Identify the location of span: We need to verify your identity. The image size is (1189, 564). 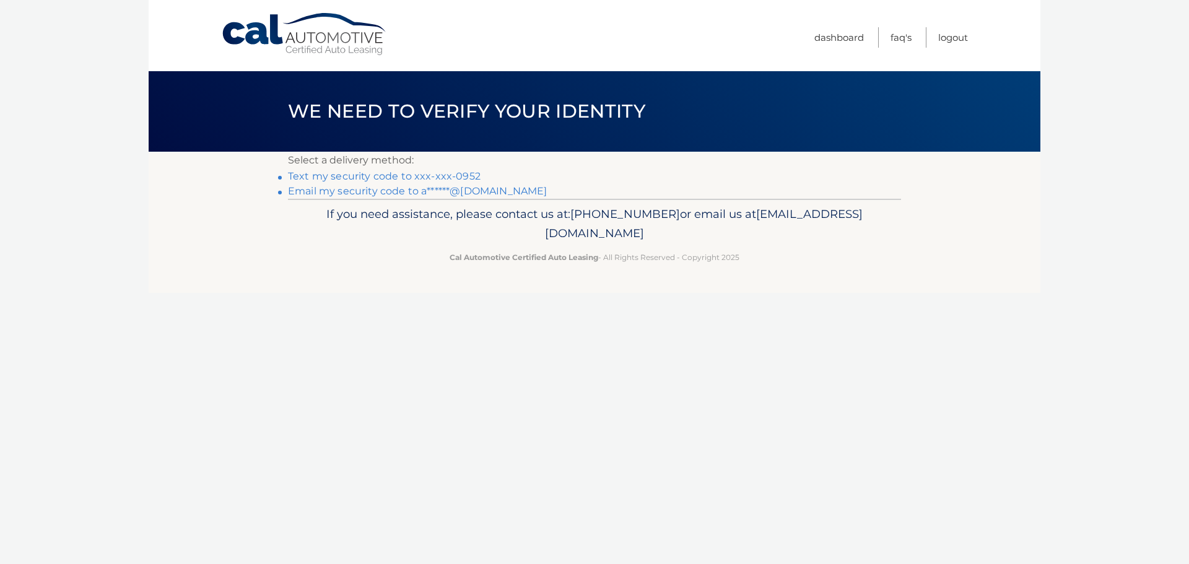
(466, 111).